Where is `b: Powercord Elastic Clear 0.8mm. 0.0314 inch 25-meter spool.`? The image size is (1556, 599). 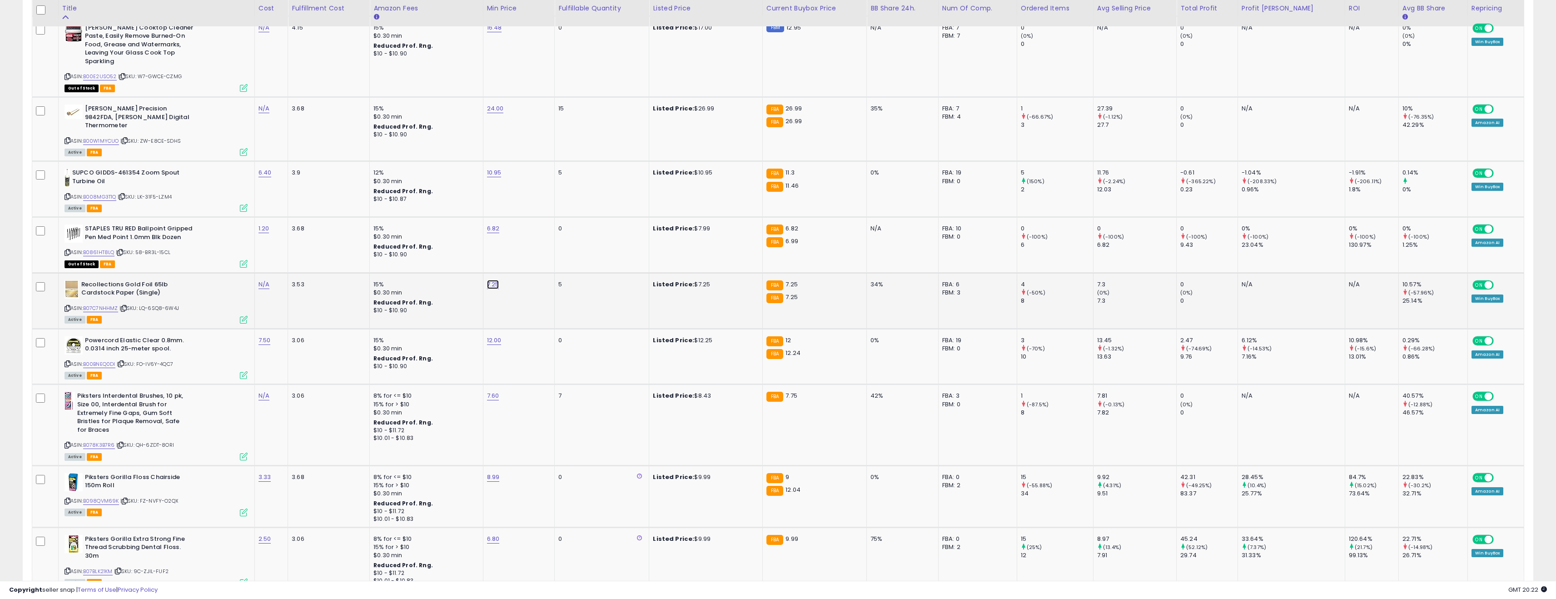
b: Powercord Elastic Clear 0.8mm. 0.0314 inch 25-meter spool. is located at coordinates (140, 346).